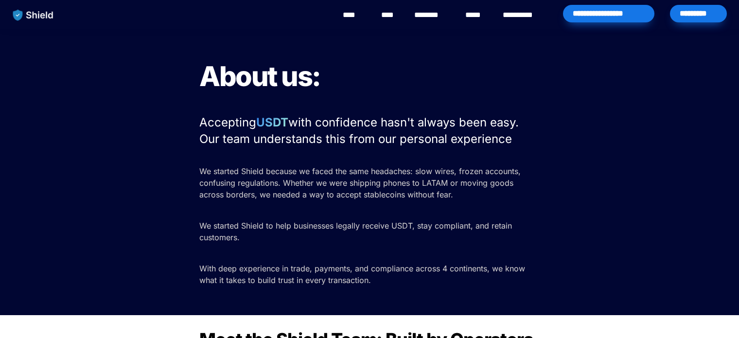 The image size is (739, 338). I want to click on span: With deep experience in trade, payments, and compliance across 4 continents, we know what it take..., so click(363, 274).